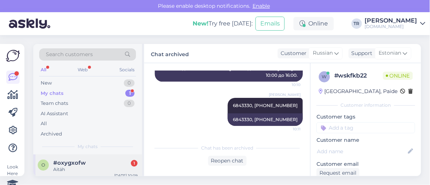  Describe the element at coordinates (338, 173) in the screenshot. I see `div: Request email` at that location.